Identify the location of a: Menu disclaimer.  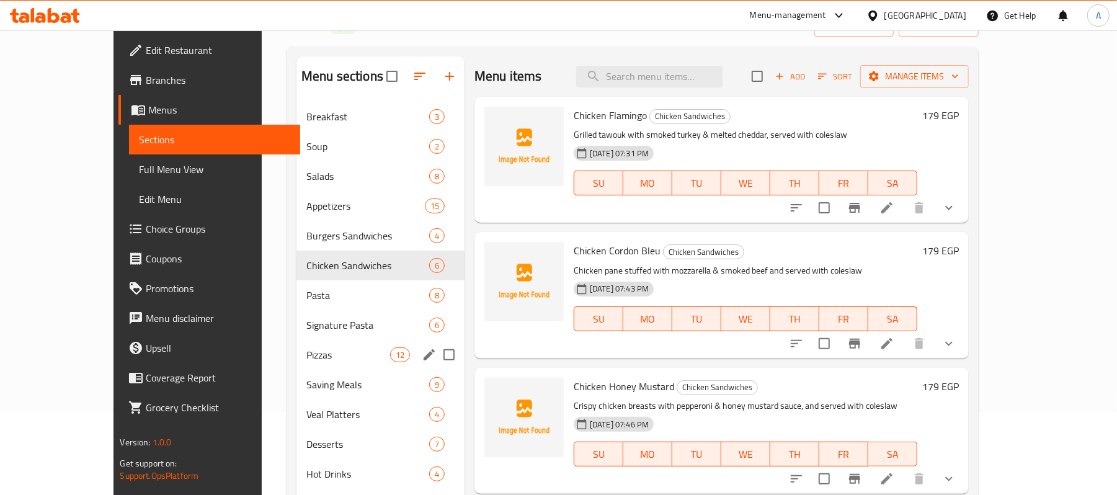
(209, 318).